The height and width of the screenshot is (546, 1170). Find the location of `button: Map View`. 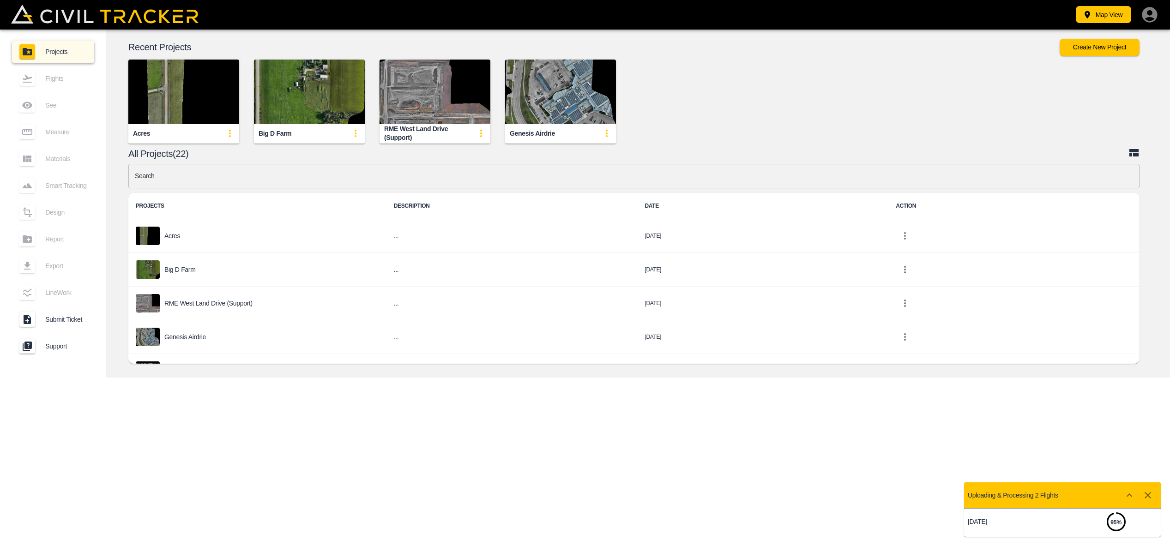

button: Map View is located at coordinates (1104, 14).